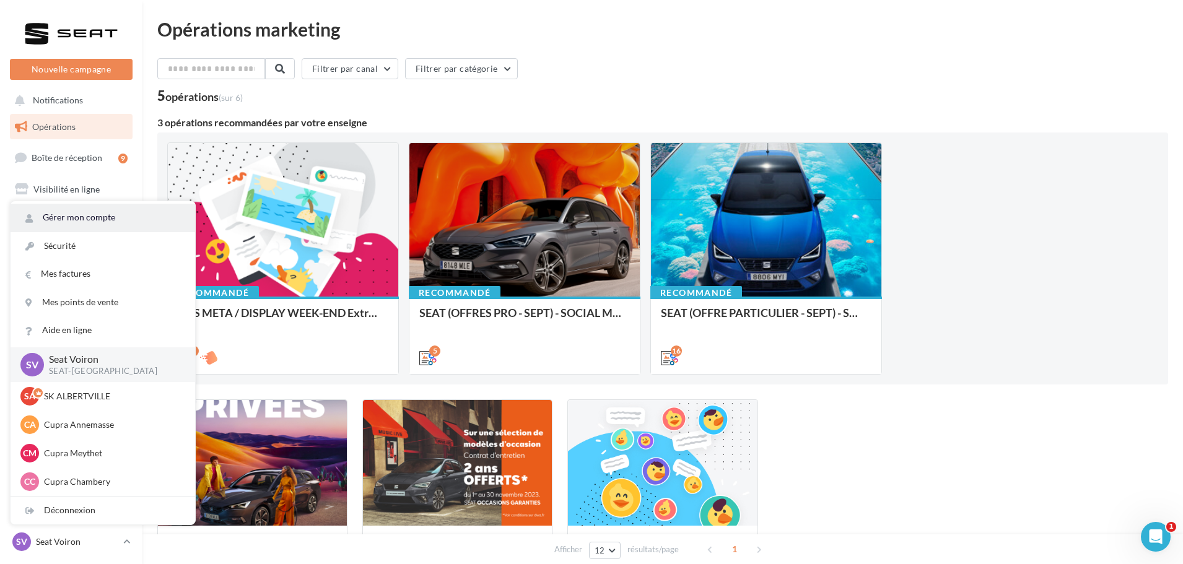  What do you see at coordinates (54, 126) in the screenshot?
I see `span: Opérations` at bounding box center [54, 126].